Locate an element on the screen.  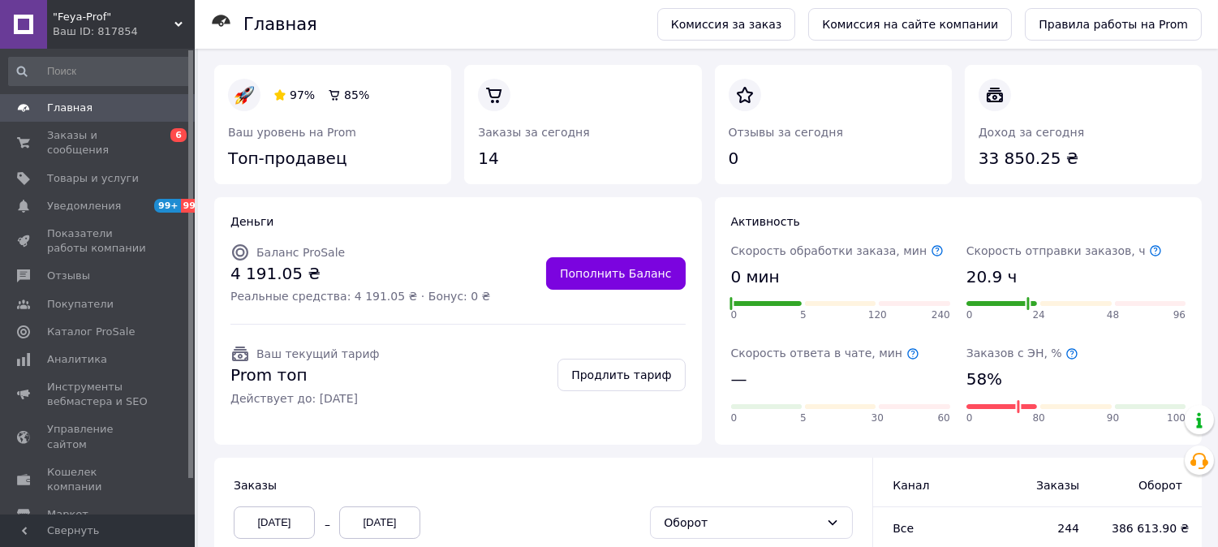
span: Уведомления is located at coordinates (84, 206).